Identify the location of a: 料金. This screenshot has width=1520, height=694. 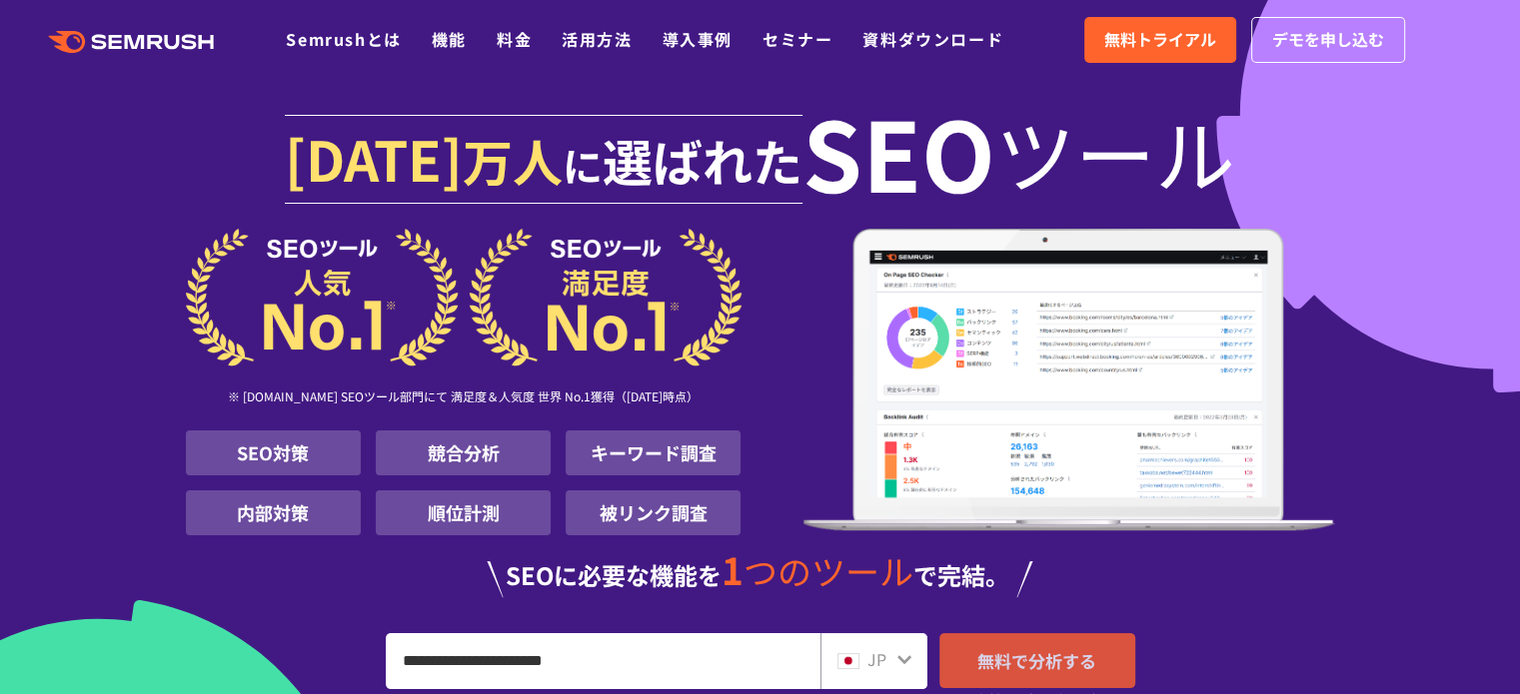
(514, 39).